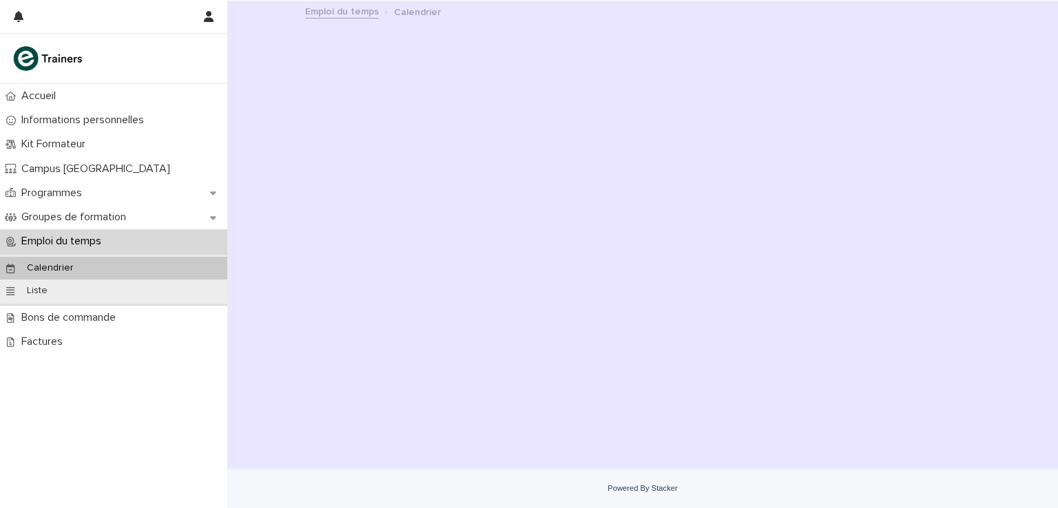 The width and height of the screenshot is (1058, 508). Describe the element at coordinates (56, 144) in the screenshot. I see `p: Kit Formateur` at that location.